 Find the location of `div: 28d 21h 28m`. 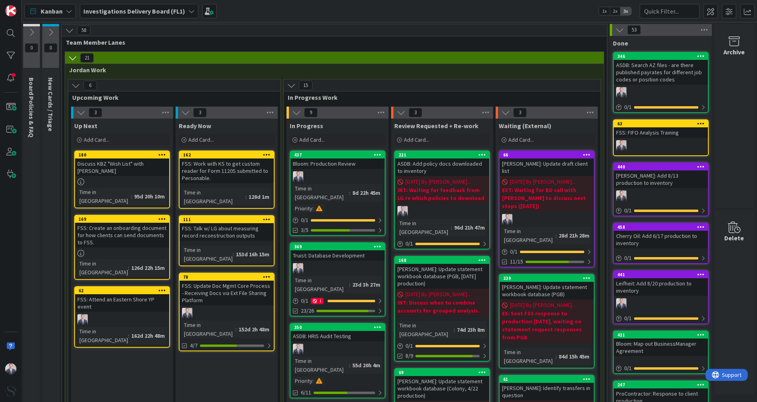

div: 28d 21h 28m is located at coordinates (574, 235).